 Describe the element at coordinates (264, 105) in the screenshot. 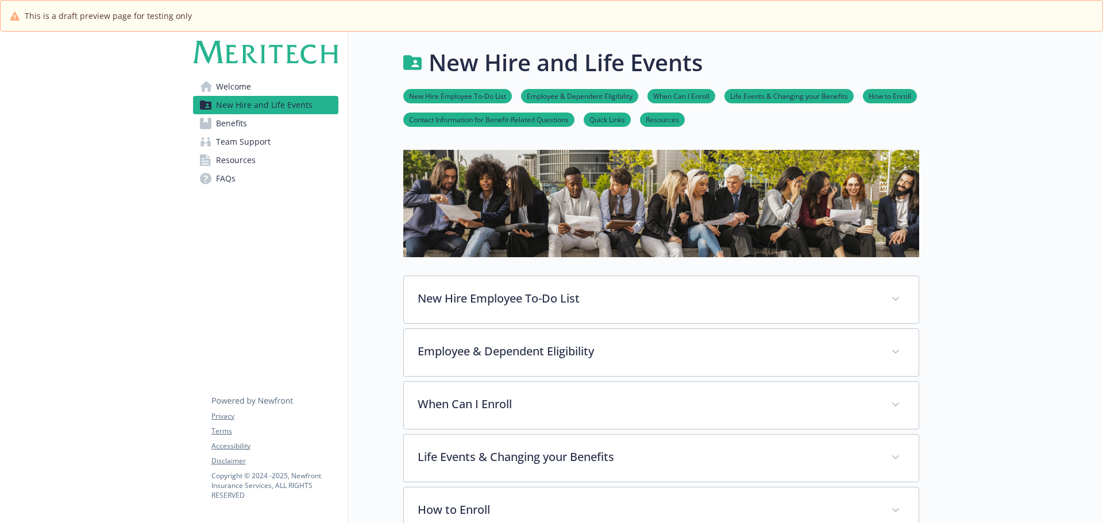

I see `span: New Hire and Life Events` at that location.